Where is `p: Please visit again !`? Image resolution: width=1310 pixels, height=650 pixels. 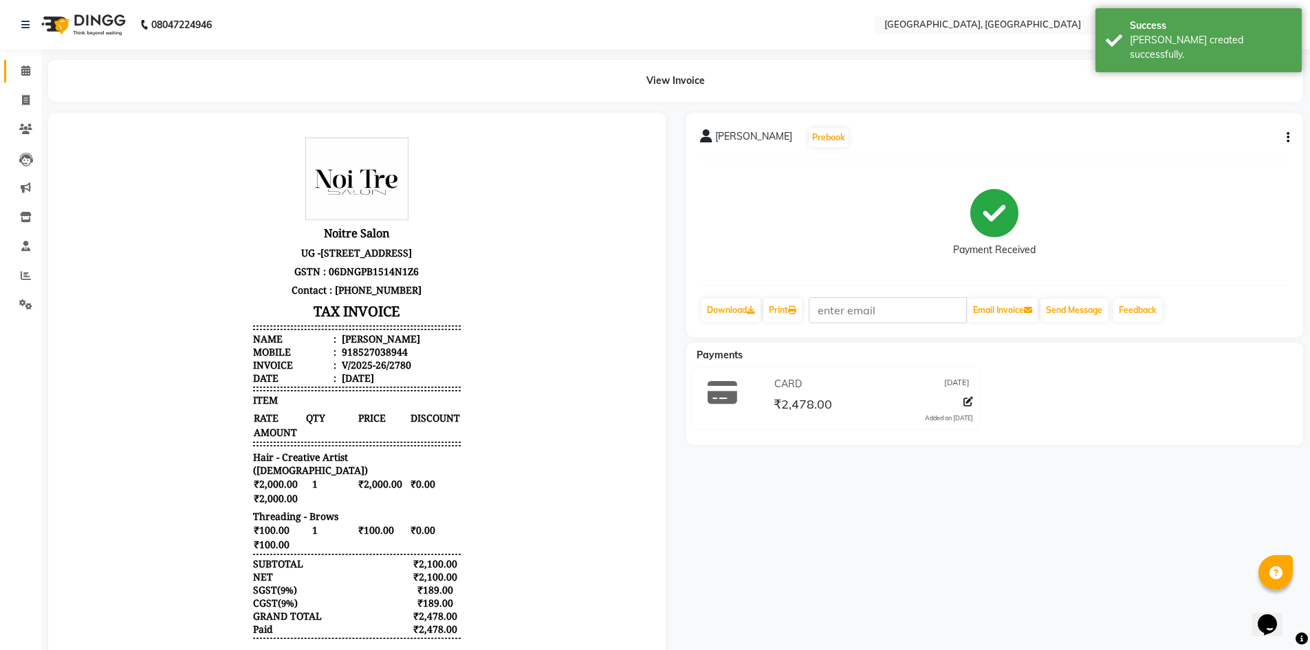
p: Please visit again ! is located at coordinates (295, 527).